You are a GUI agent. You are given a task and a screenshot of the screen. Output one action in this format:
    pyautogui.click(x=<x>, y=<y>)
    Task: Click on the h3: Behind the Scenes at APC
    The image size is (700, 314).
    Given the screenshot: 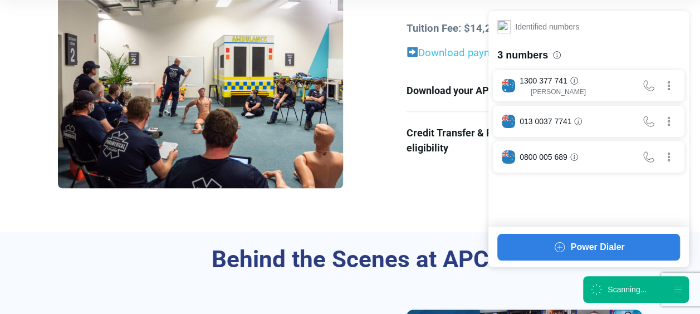 What is the action you would take?
    pyautogui.click(x=350, y=259)
    